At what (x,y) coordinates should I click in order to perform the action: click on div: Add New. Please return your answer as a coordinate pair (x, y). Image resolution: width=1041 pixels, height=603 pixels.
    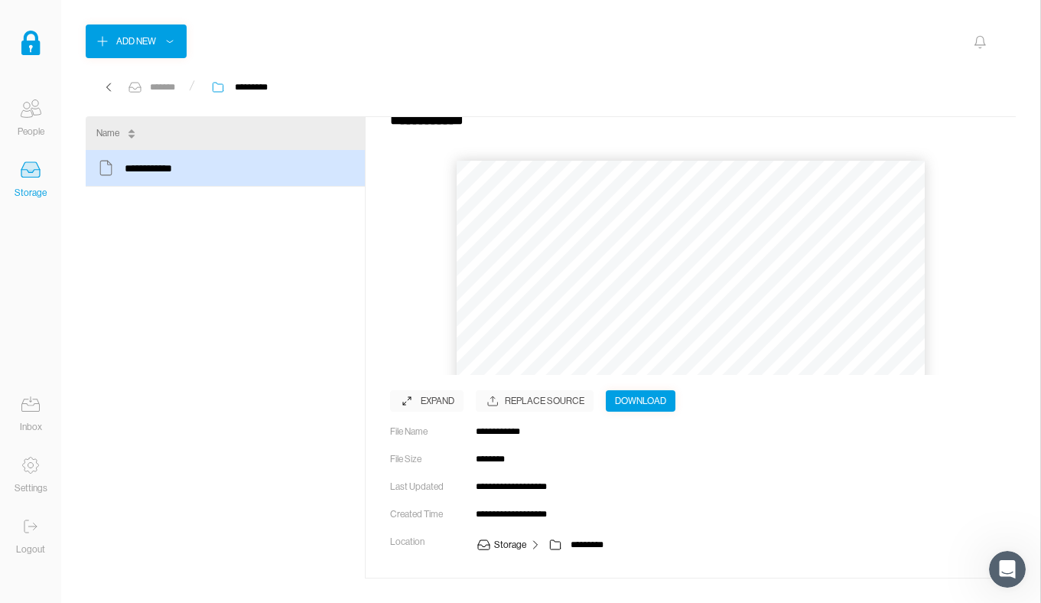
    Looking at the image, I should click on (136, 41).